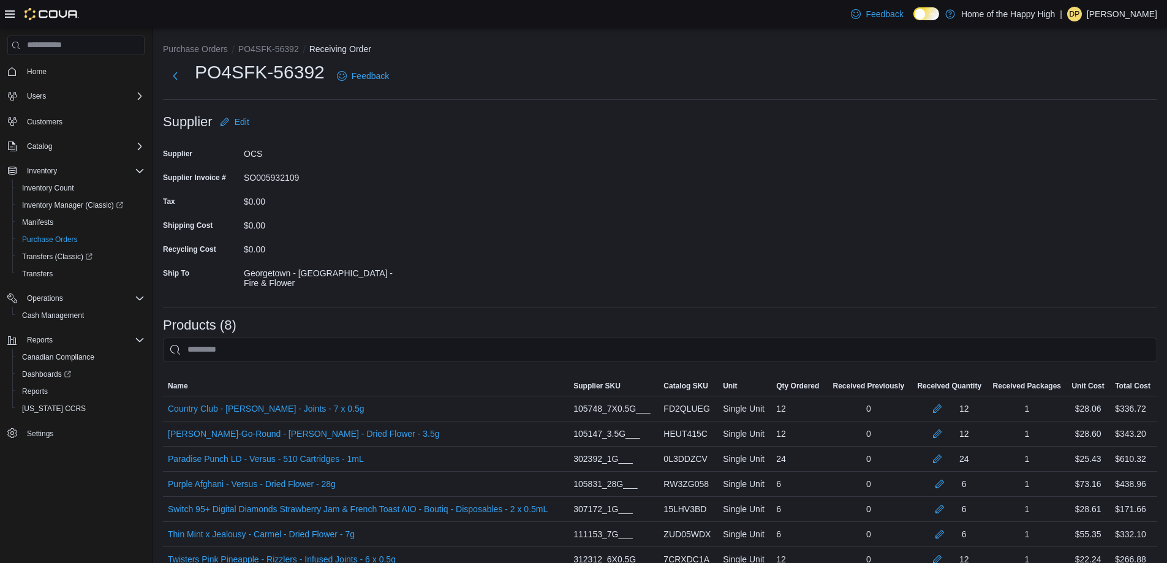 The height and width of the screenshot is (563, 1167). I want to click on span: Manifests, so click(81, 222).